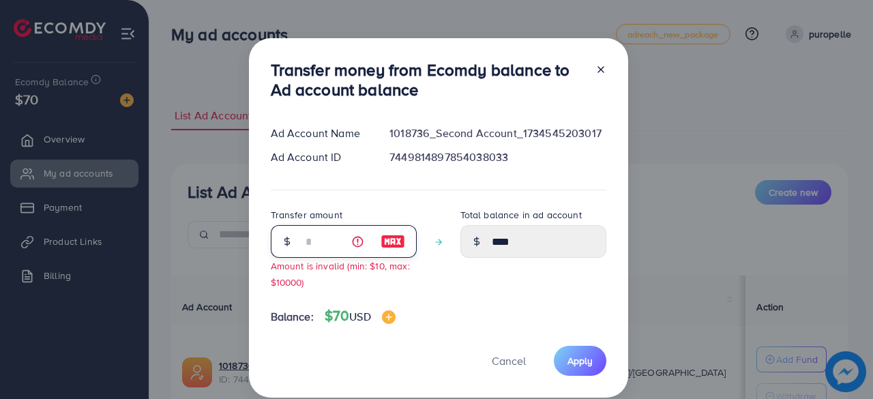 The image size is (873, 399). Describe the element at coordinates (359, 316) in the screenshot. I see `span: USD` at that location.